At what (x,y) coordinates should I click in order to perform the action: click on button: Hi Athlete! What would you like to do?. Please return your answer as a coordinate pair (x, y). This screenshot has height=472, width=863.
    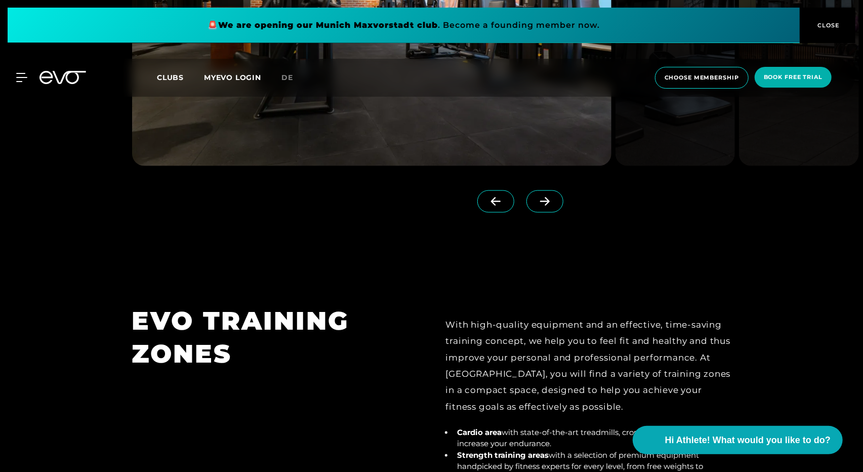
    Looking at the image, I should click on (738, 440).